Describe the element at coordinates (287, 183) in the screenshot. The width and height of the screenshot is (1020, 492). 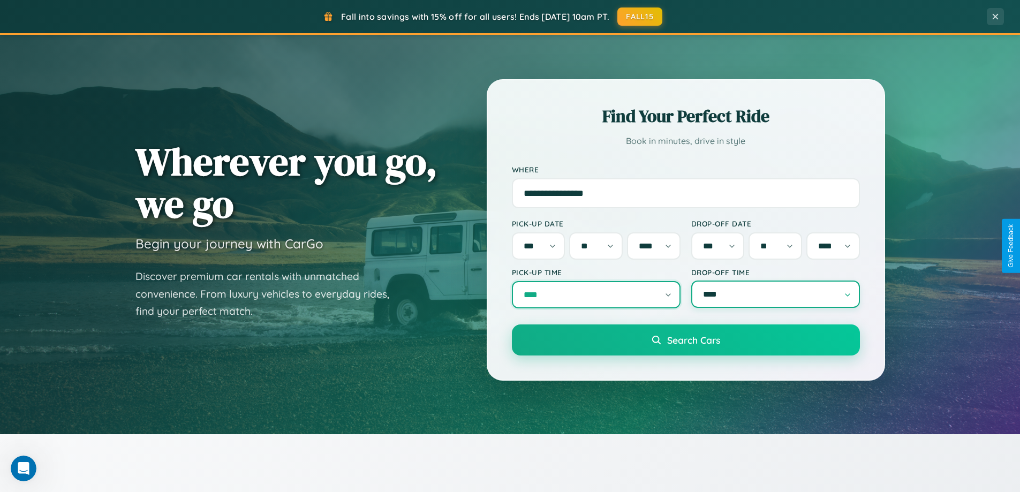
I see `h1: Wherever you go, we go` at that location.